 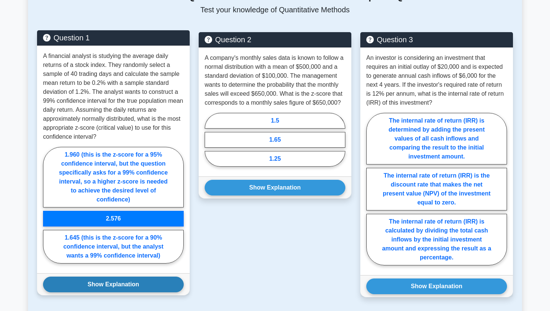 I want to click on p: Test your knowledge of Quantitative Methods, so click(x=275, y=10).